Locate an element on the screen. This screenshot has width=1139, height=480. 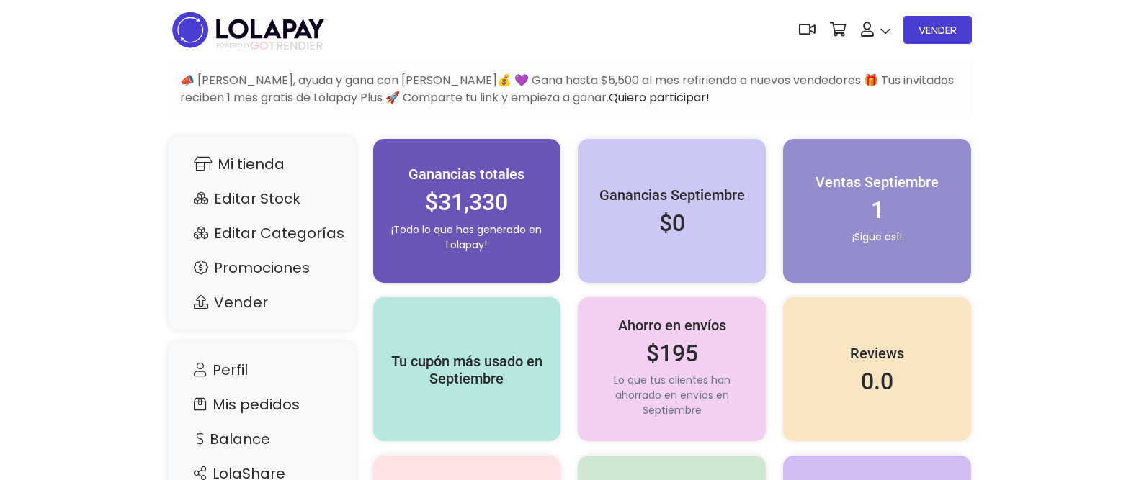
a: Quiero participar! is located at coordinates (659, 97).